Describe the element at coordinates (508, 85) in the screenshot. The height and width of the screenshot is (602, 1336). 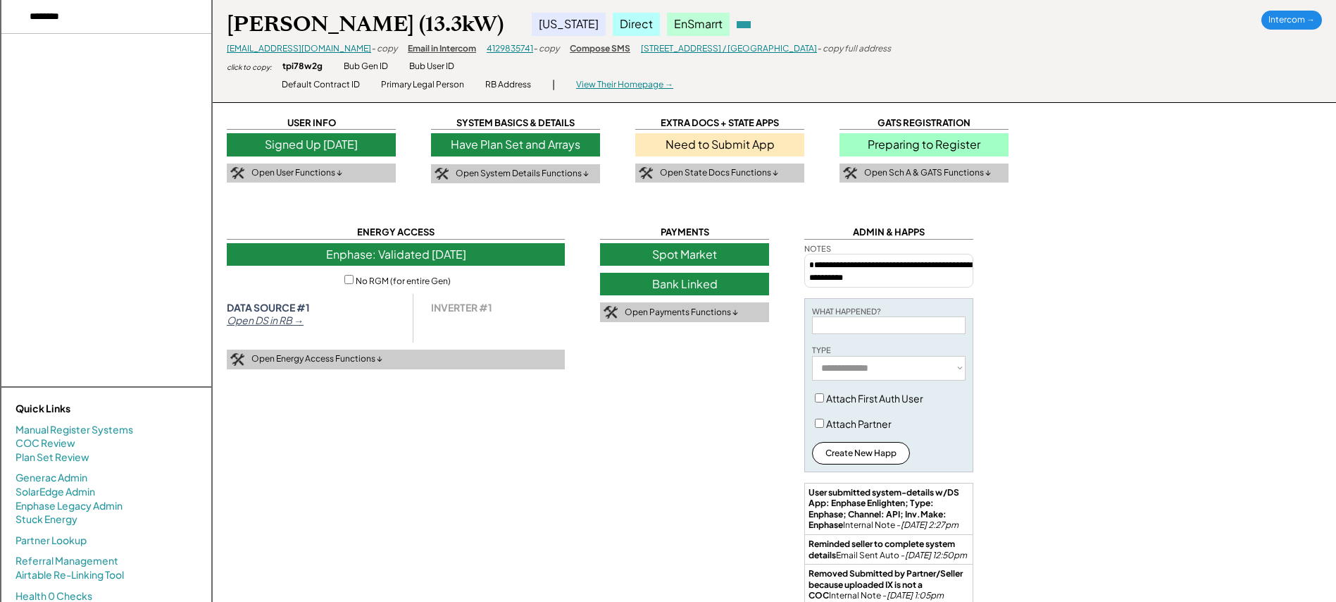
I see `div: RB Address` at that location.